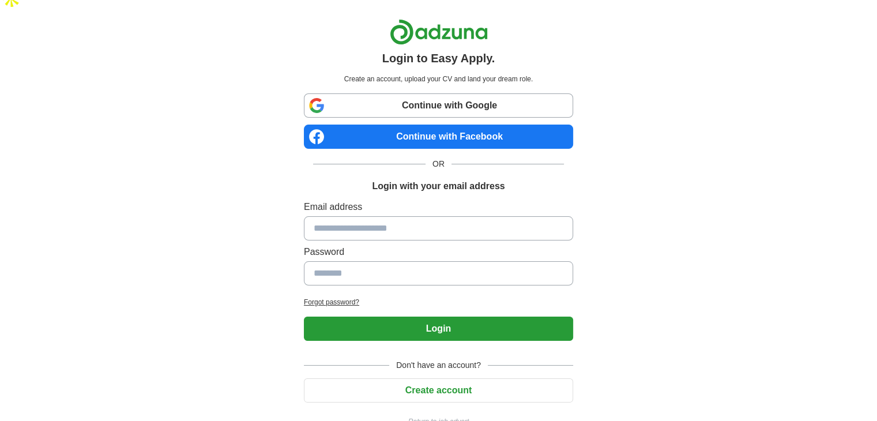  I want to click on a: Continue with Facebook, so click(438, 137).